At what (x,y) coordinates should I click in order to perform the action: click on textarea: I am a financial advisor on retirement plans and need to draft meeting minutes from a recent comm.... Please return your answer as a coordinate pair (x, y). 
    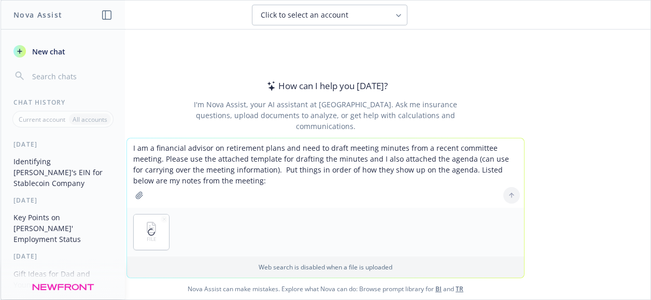
    Looking at the image, I should click on (326, 173).